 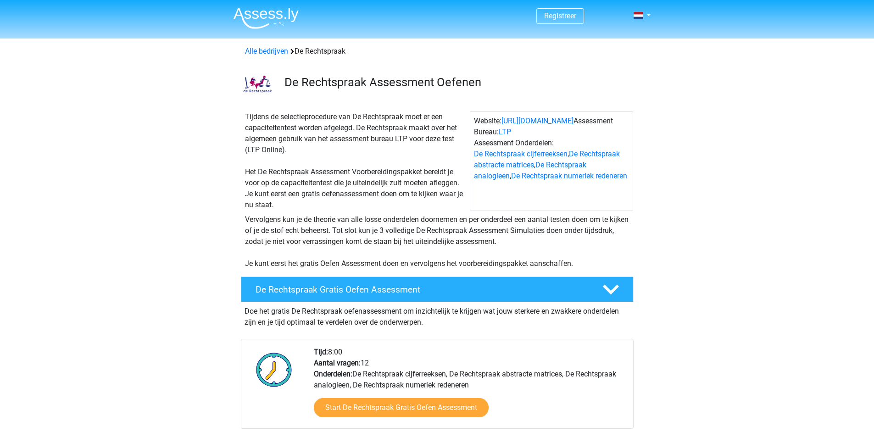 What do you see at coordinates (333, 374) in the screenshot?
I see `b: Onderdelen:` at bounding box center [333, 374].